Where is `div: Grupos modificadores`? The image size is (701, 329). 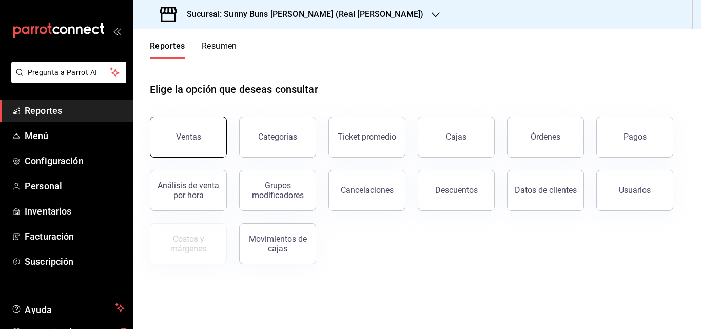
div: Grupos modificadores is located at coordinates (278, 190).